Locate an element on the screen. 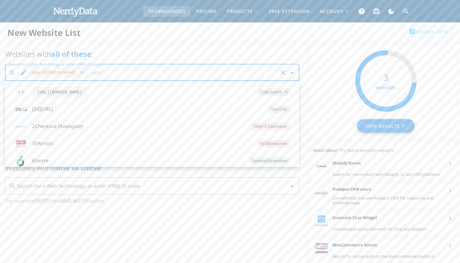 The height and width of the screenshot is (263, 460). a: View Results is located at coordinates (386, 126).